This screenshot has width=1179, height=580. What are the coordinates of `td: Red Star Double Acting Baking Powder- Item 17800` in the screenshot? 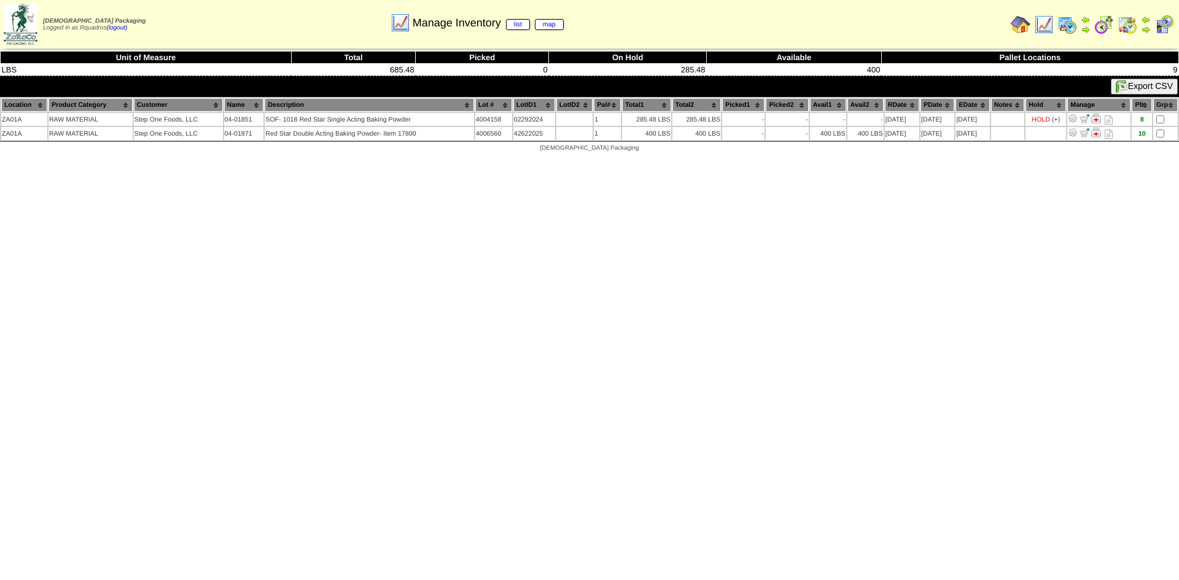 It's located at (369, 133).